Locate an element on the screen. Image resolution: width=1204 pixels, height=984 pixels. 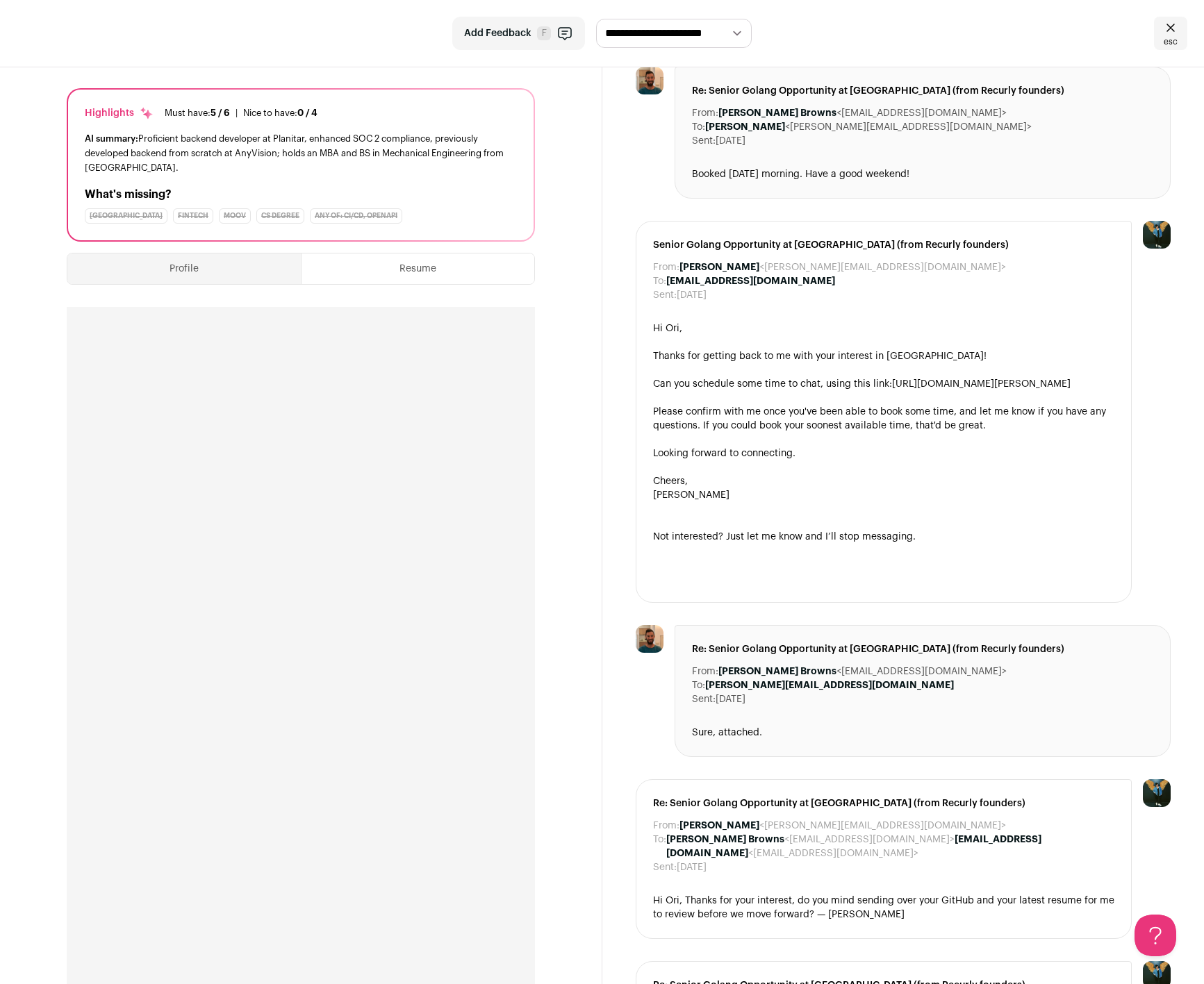
span: 5 / 6 is located at coordinates (220, 112).